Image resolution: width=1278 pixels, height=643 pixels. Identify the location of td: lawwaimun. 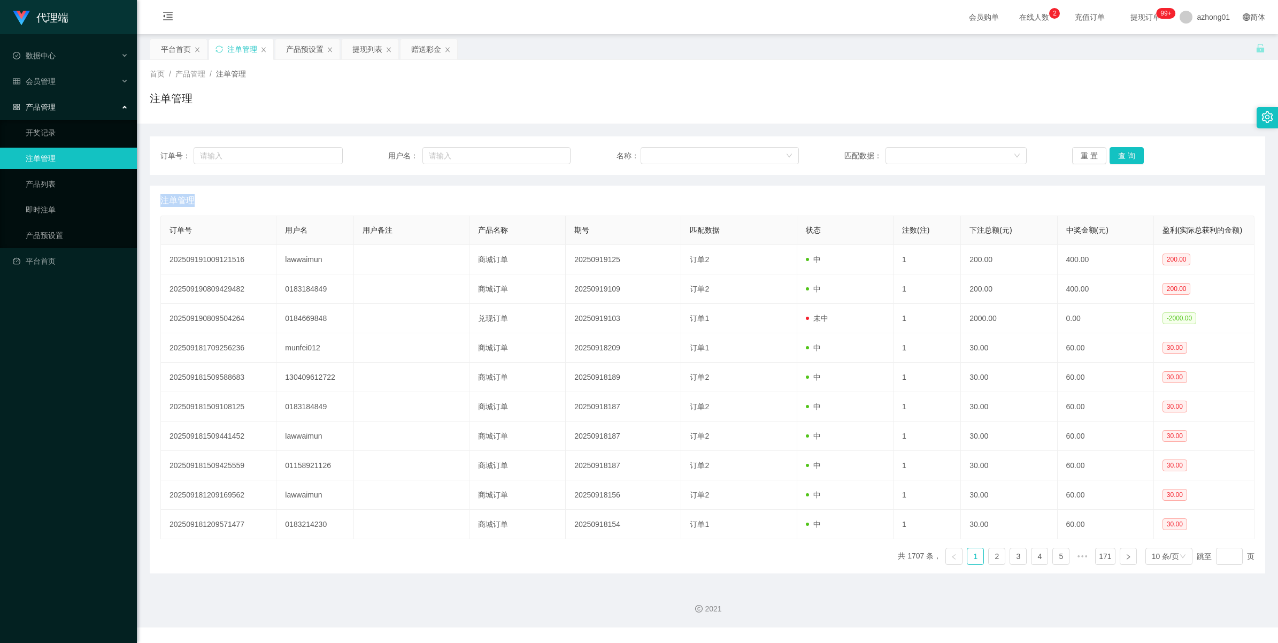
(315, 436).